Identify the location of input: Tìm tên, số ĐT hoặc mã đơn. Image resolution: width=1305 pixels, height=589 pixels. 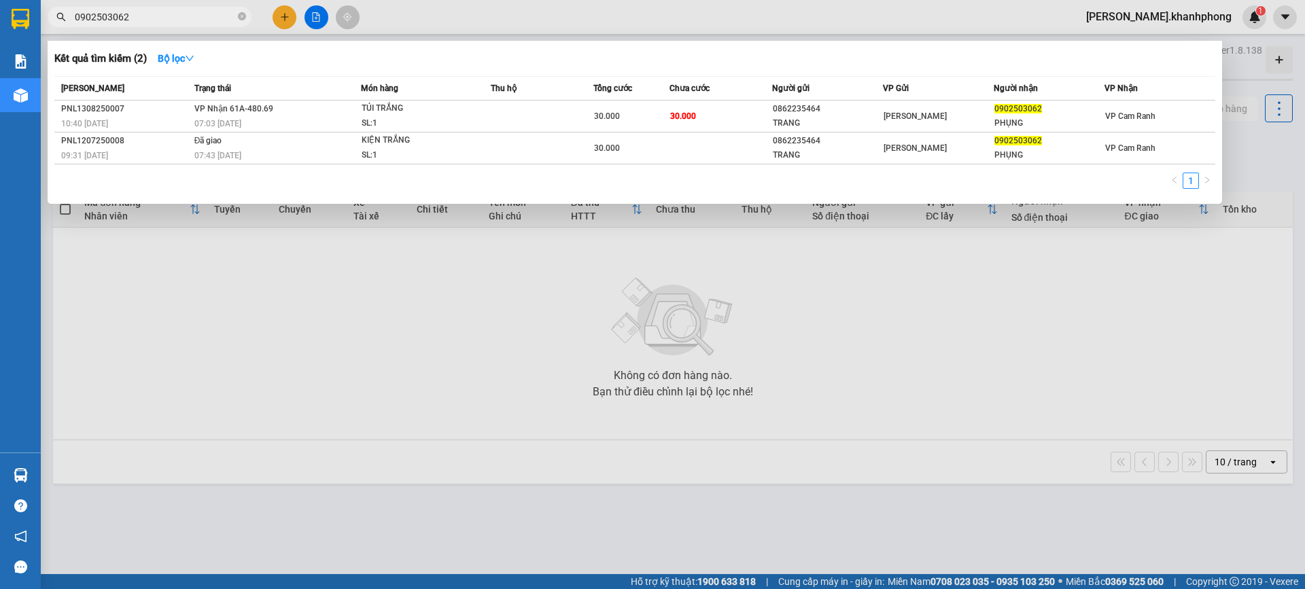
(155, 17).